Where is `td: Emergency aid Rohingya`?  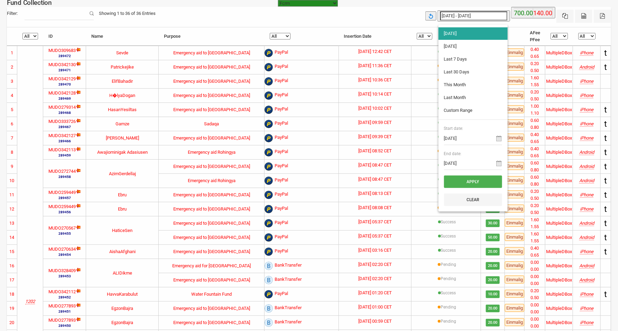
td: Emergency aid Rohingya is located at coordinates (212, 152).